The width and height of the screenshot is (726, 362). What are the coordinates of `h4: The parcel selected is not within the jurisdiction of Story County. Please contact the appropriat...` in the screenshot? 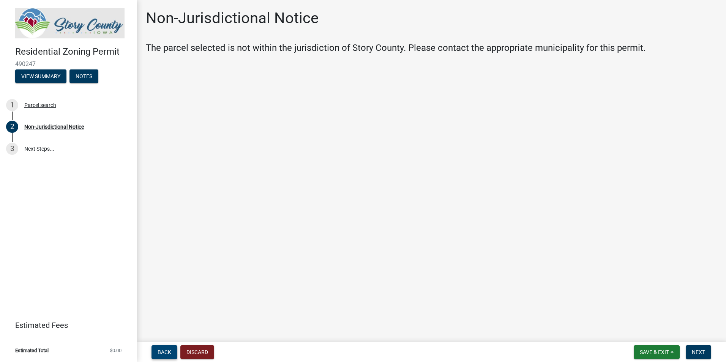 It's located at (431, 48).